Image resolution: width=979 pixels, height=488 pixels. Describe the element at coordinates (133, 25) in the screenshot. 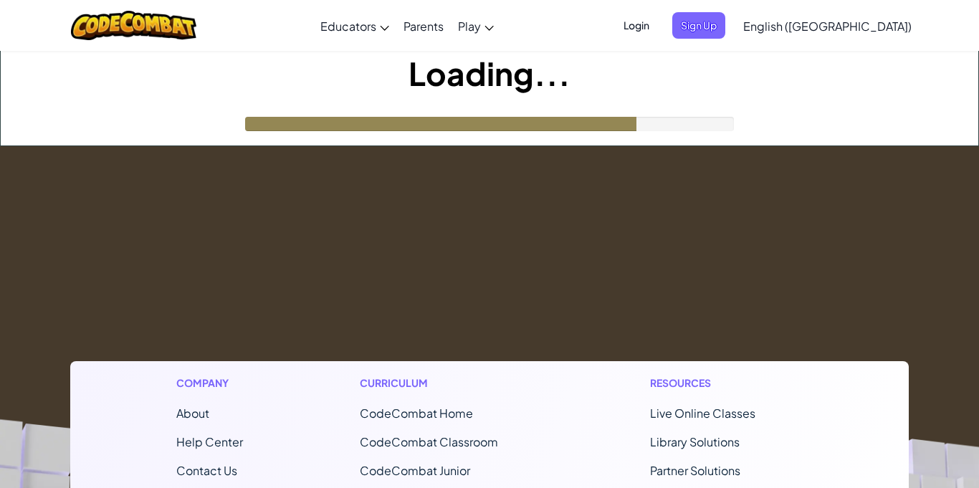

I see `a: CodeCombat logo` at that location.